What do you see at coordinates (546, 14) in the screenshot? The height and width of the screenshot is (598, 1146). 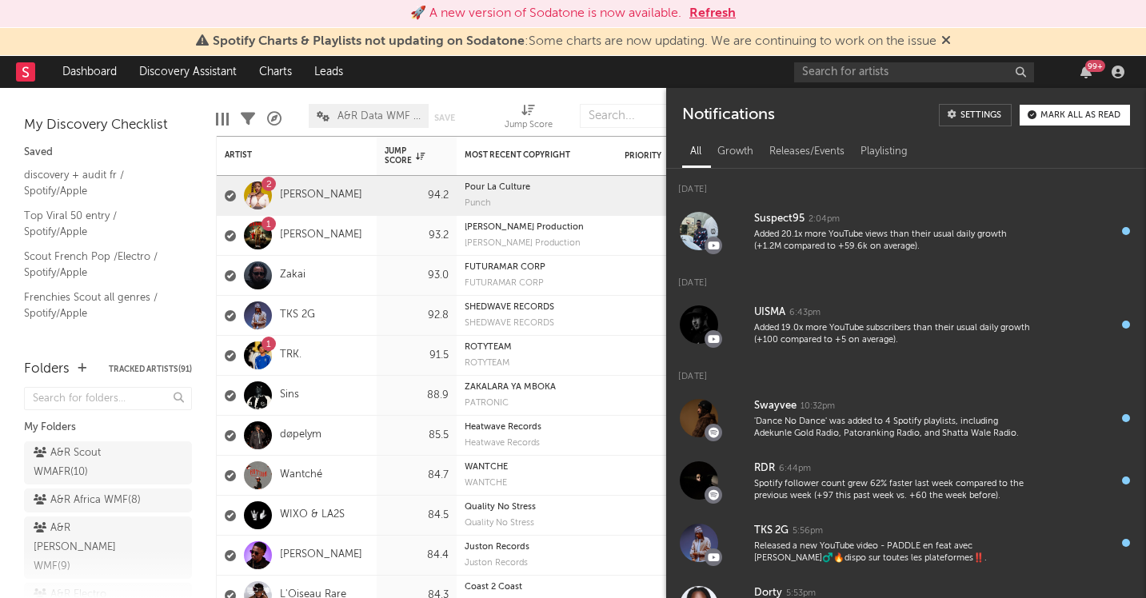 I see `div: 🚀 A new version of Sodatone is now available.` at bounding box center [546, 14].